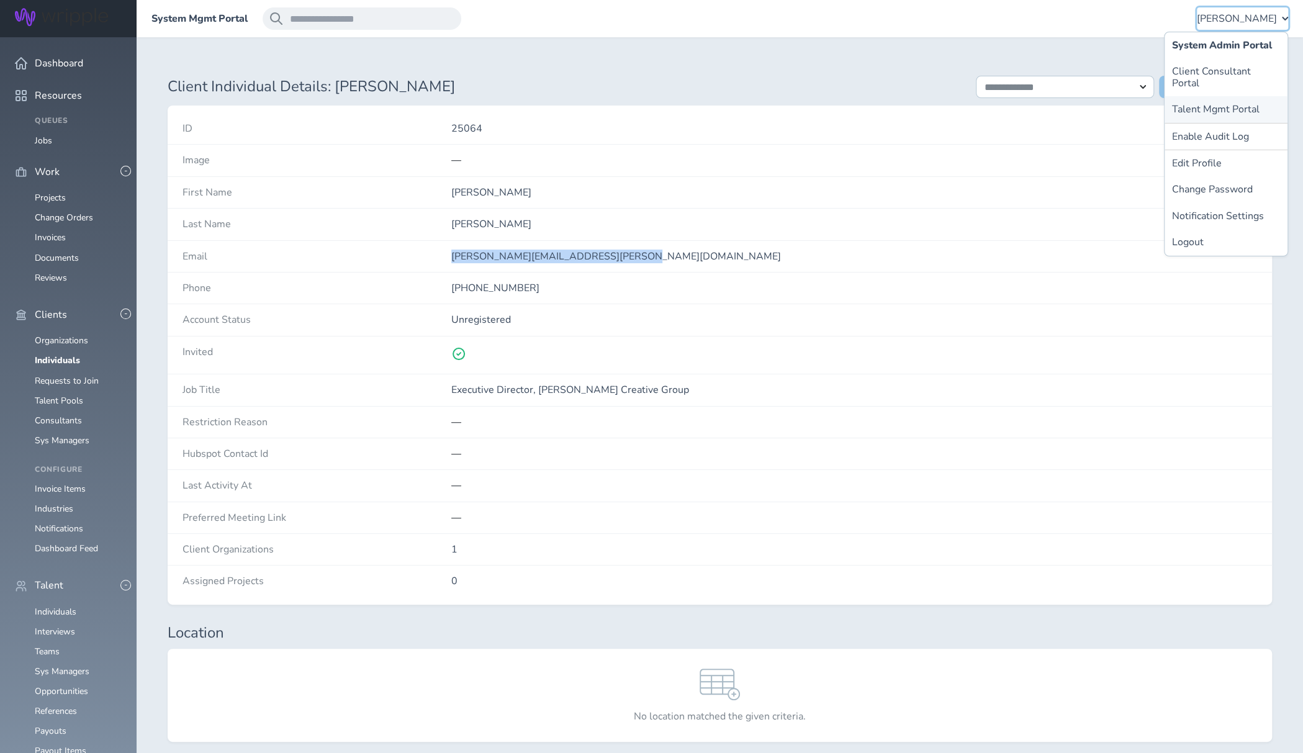 The image size is (1303, 753). I want to click on span: Talent, so click(49, 585).